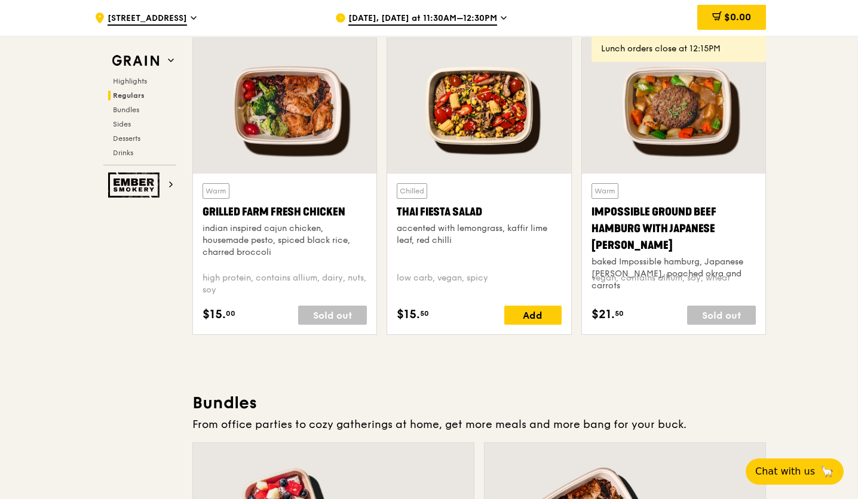 This screenshot has width=858, height=499. I want to click on span: Regulars, so click(128, 96).